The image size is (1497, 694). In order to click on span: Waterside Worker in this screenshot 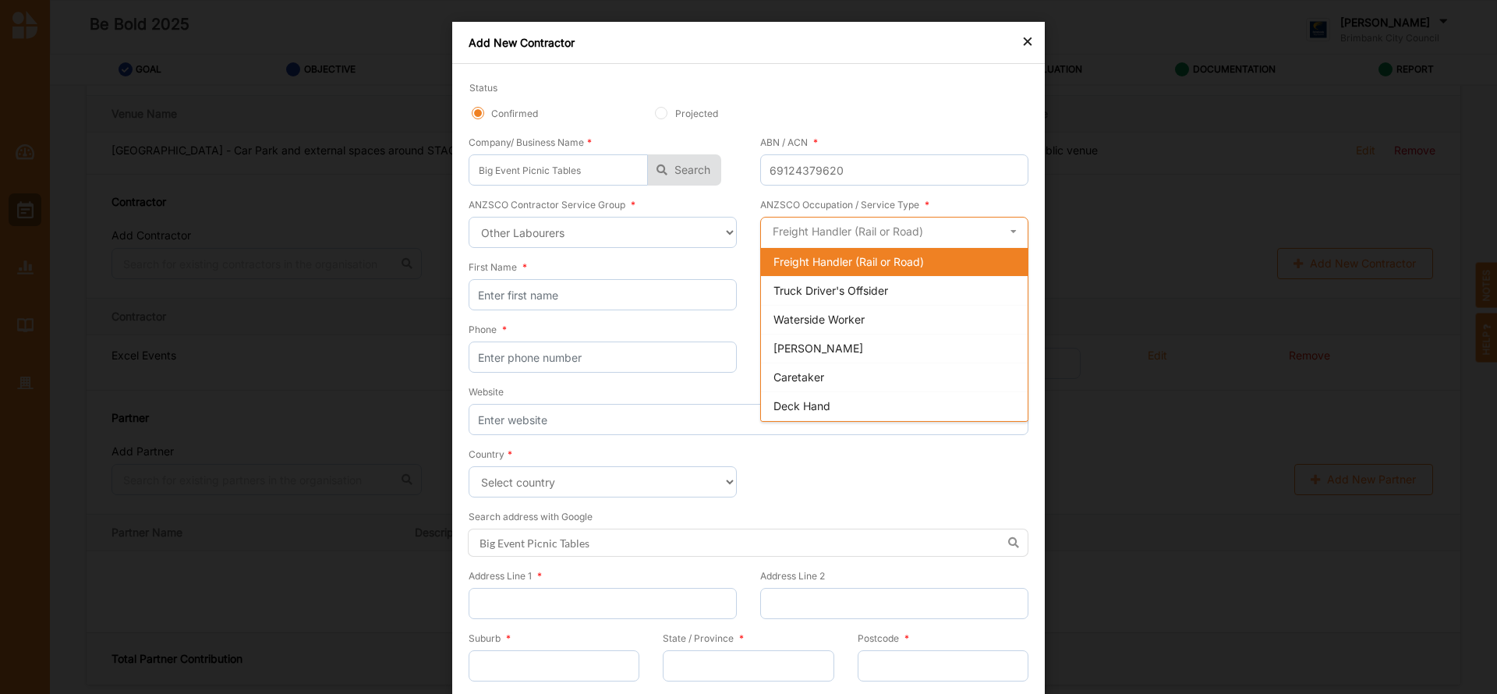, I will do `click(819, 319)`.